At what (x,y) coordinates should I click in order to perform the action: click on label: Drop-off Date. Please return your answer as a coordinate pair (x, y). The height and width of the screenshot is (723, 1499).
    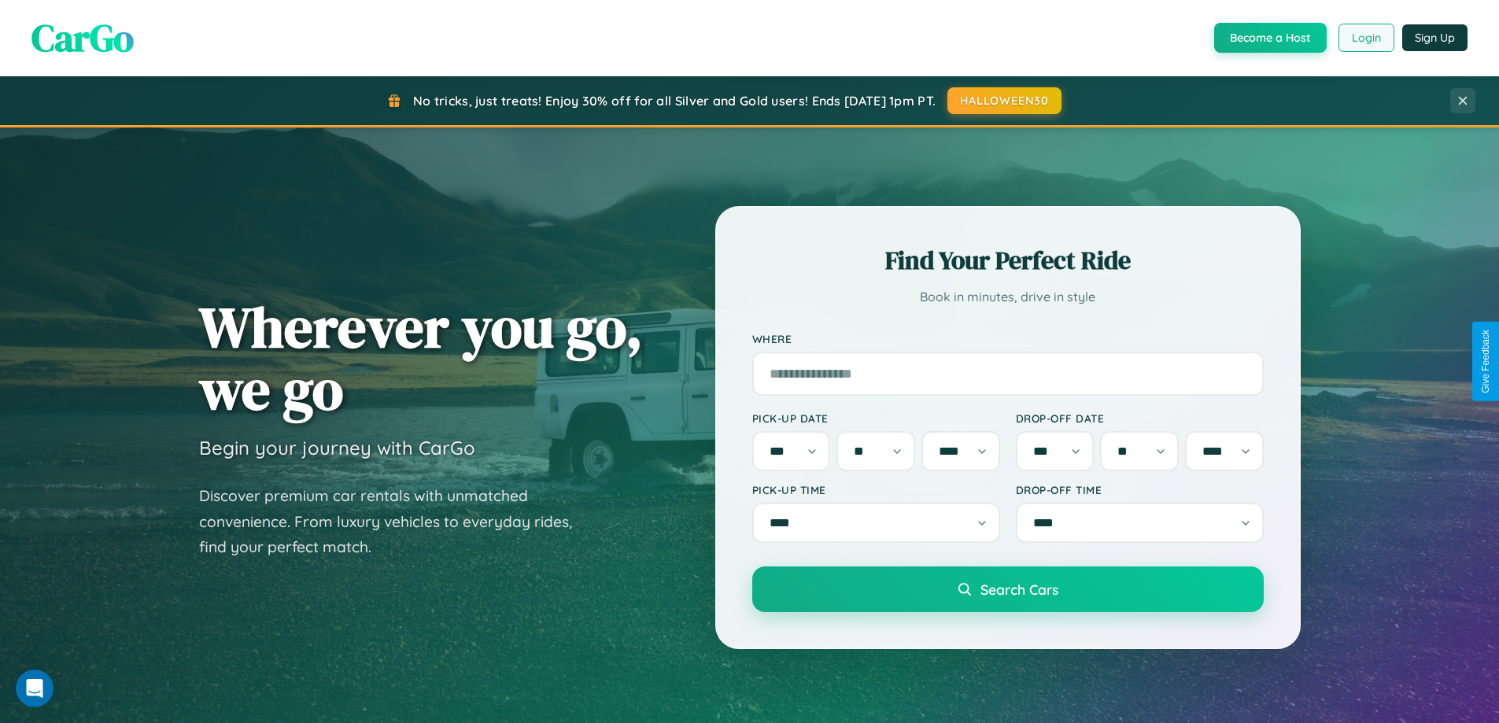
    Looking at the image, I should click on (1139, 418).